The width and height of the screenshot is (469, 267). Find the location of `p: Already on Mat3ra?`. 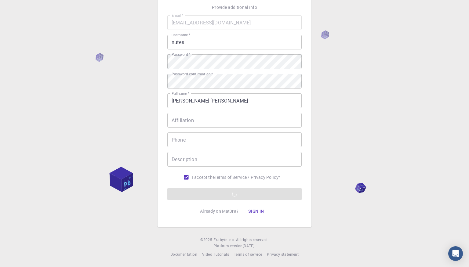

p: Already on Mat3ra? is located at coordinates (219, 212).